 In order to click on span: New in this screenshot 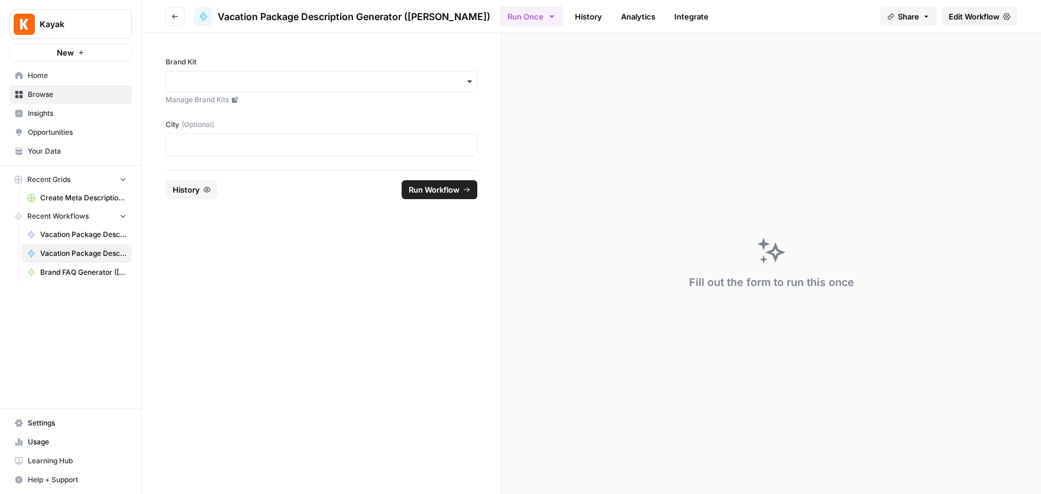, I will do `click(65, 53)`.